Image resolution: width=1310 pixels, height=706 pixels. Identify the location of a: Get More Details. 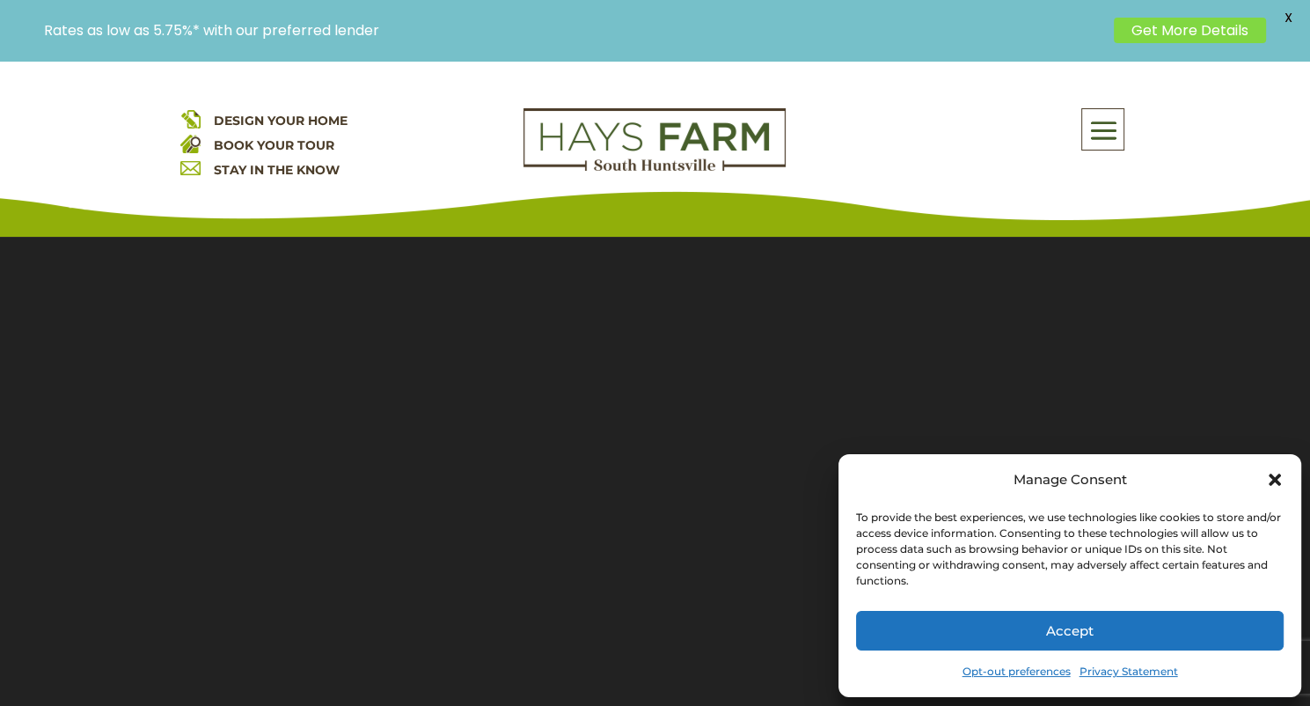
(1190, 30).